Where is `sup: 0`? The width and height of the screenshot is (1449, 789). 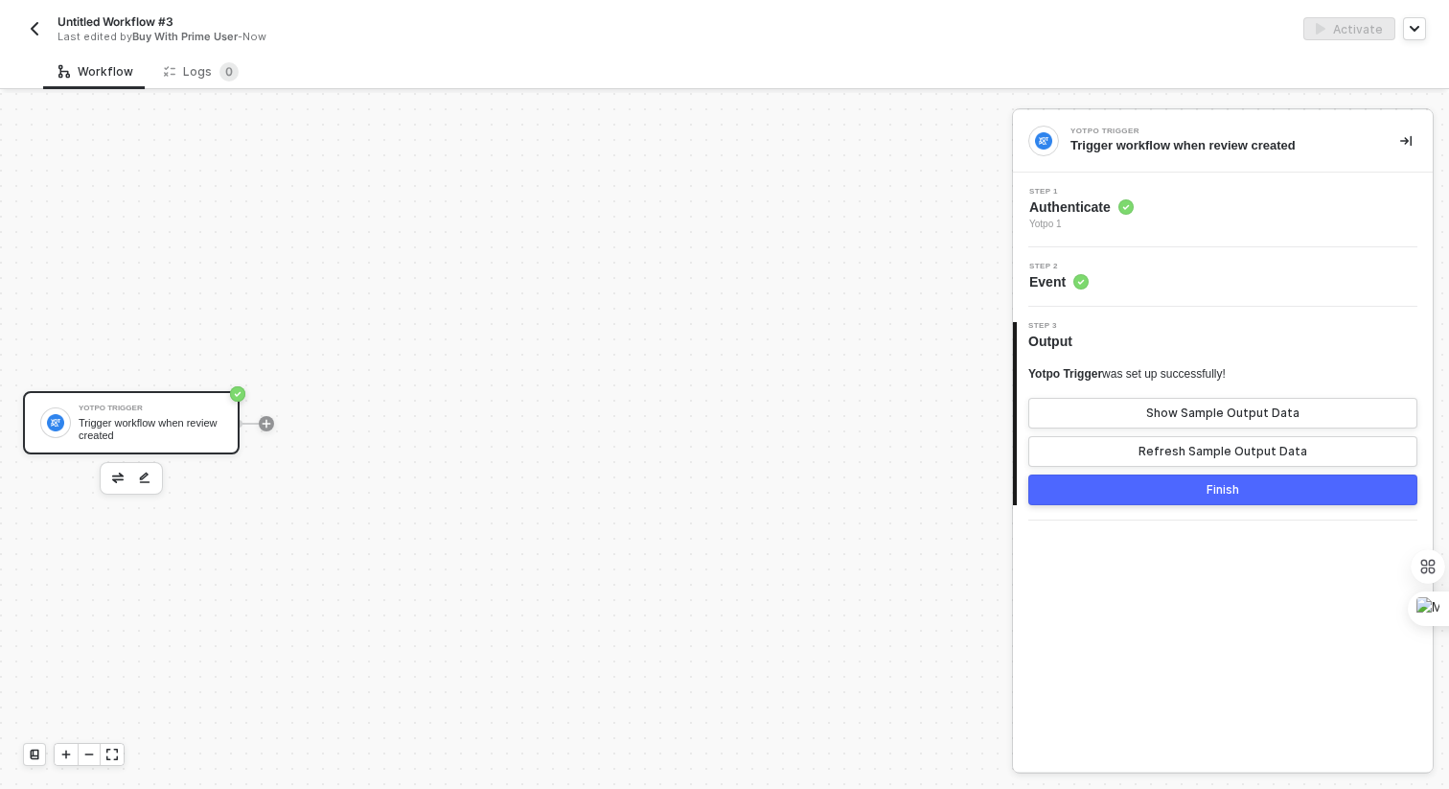
sup: 0 is located at coordinates (229, 72).